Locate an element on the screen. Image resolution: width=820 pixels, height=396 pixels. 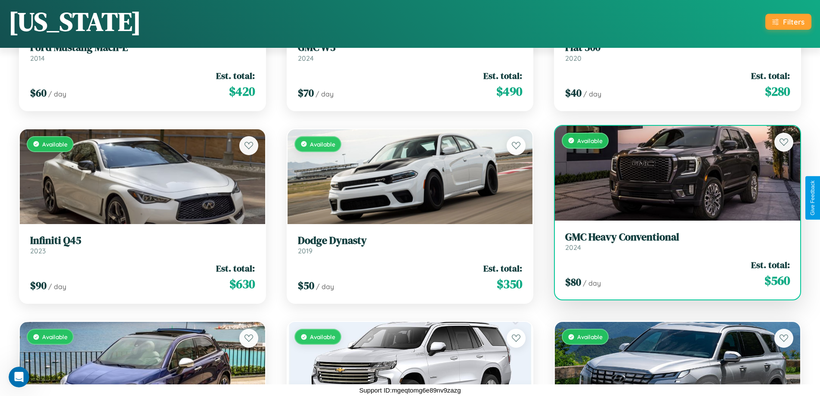
span: $ 50 is located at coordinates (306, 285).